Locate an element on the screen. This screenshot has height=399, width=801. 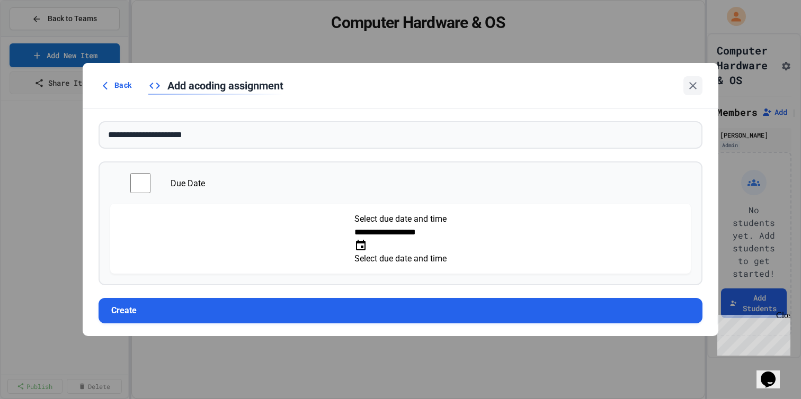
button: Create is located at coordinates (400, 311).